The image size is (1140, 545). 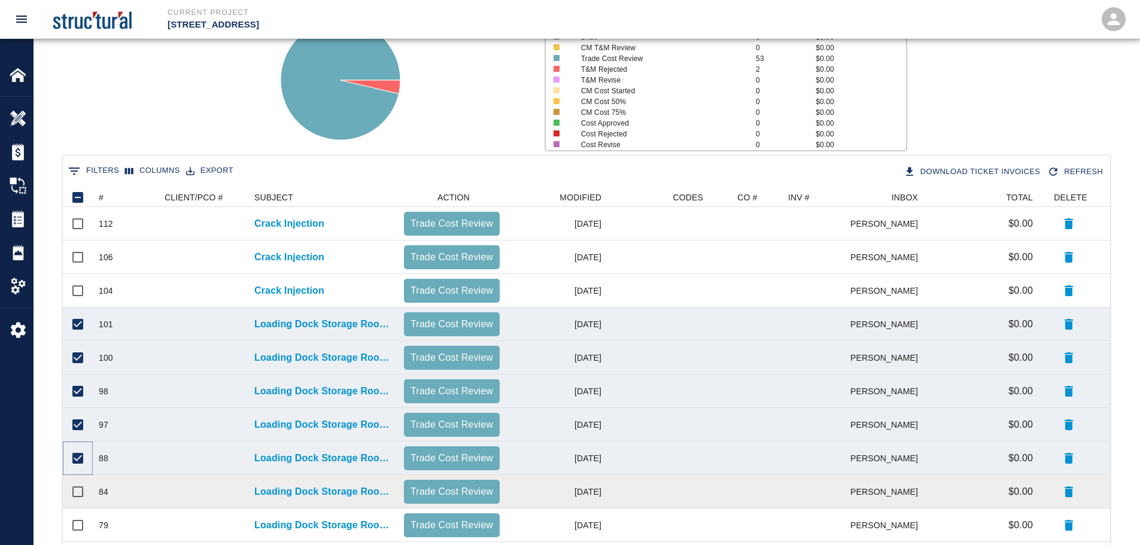 I want to click on p: Current Project, so click(x=401, y=13).